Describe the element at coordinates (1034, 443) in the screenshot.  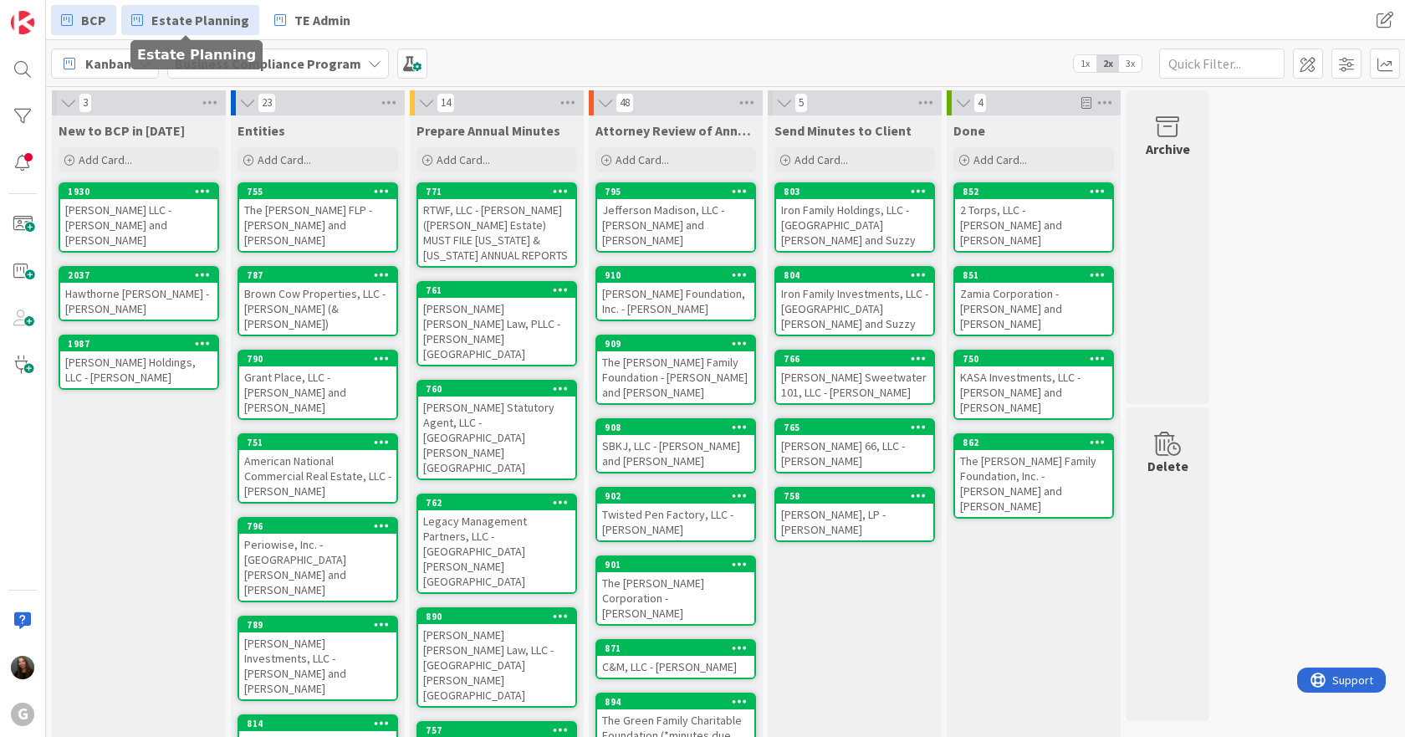
I see `div: 862` at that location.